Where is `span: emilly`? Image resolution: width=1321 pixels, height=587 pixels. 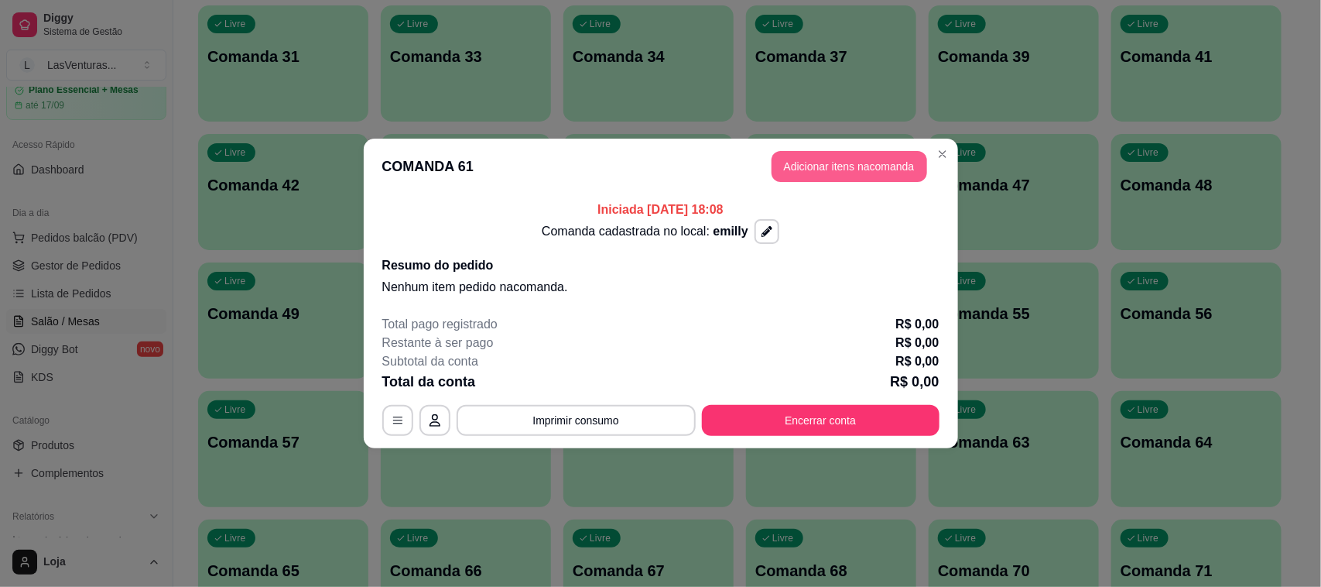
span: emilly is located at coordinates (730, 231).